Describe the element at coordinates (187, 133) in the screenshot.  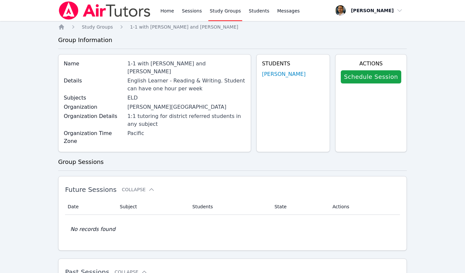
I see `div: Pacific` at that location.